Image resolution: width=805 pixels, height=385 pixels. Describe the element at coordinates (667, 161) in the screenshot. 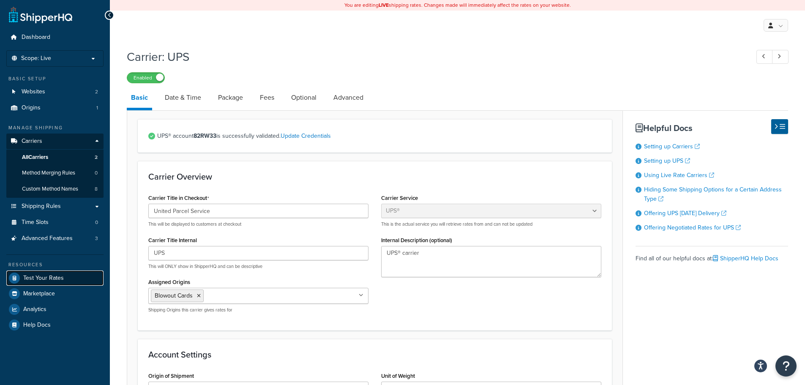

I see `a: Setting up UPS` at that location.